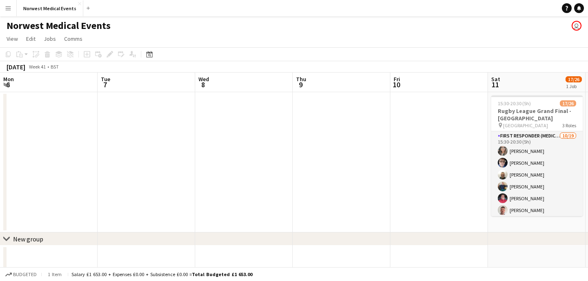  What do you see at coordinates (203, 84) in the screenshot?
I see `span: 8` at bounding box center [203, 84].